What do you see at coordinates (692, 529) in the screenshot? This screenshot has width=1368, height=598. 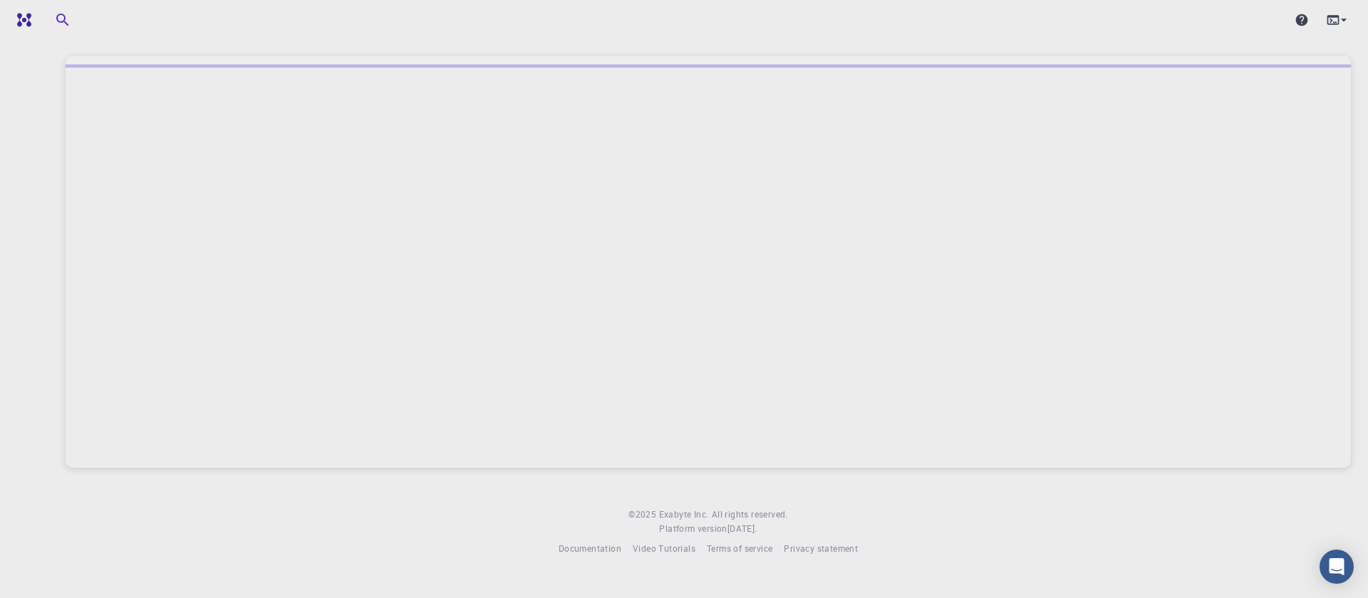 I see `span: Platform version` at bounding box center [692, 529].